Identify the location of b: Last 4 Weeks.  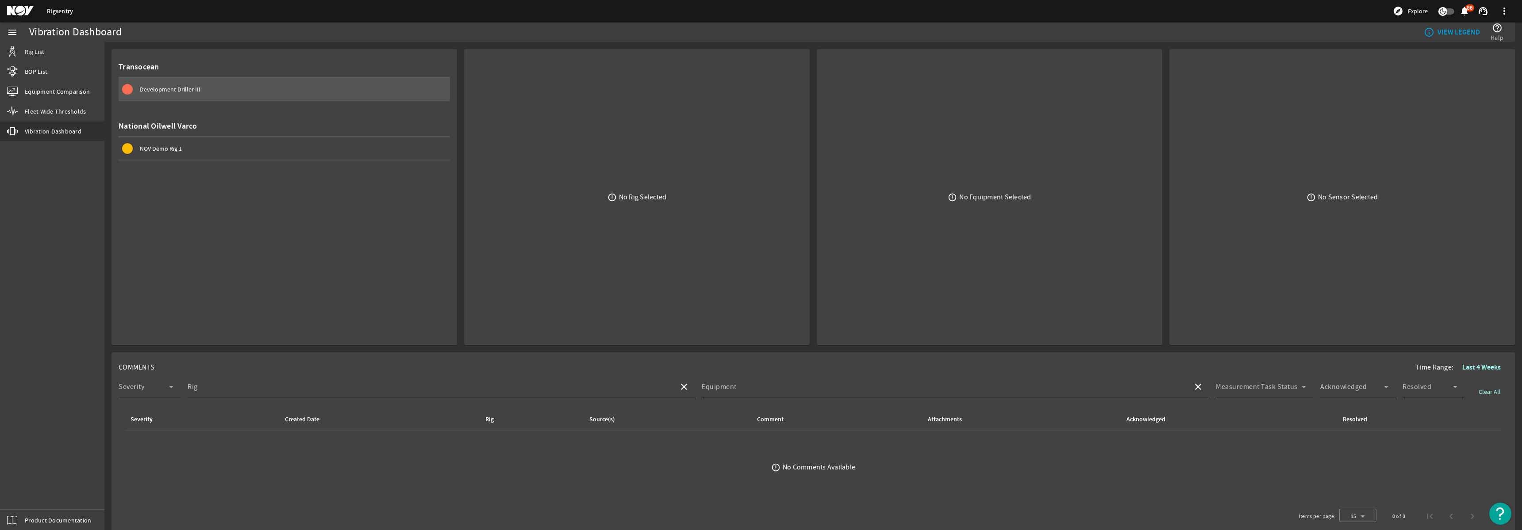
(1481, 367).